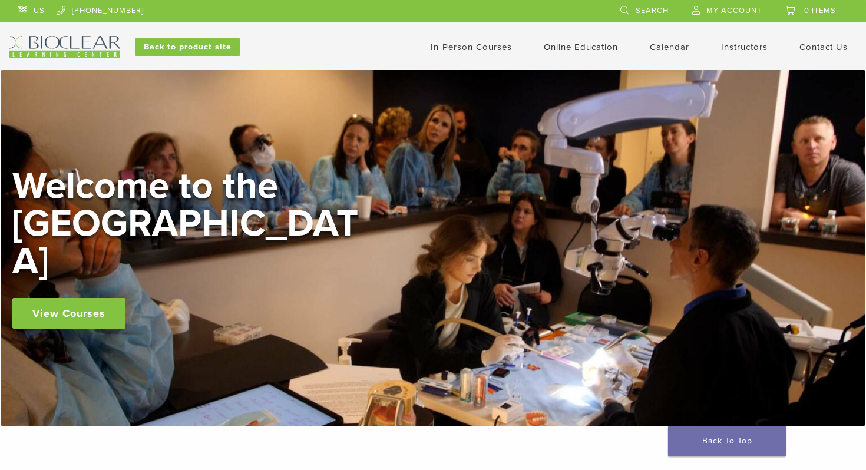 Image resolution: width=866 pixels, height=470 pixels. I want to click on a: Contact Us, so click(824, 47).